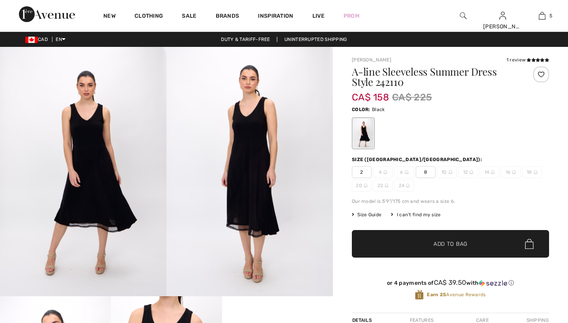  Describe the element at coordinates (362, 172) in the screenshot. I see `span: 2` at that location.